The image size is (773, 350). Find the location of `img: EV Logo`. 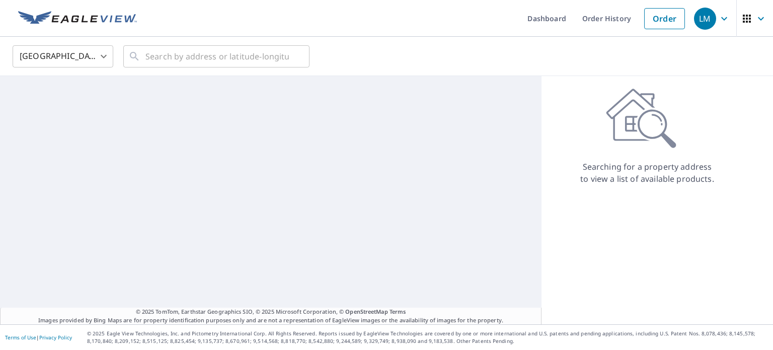

img: EV Logo is located at coordinates (78, 19).